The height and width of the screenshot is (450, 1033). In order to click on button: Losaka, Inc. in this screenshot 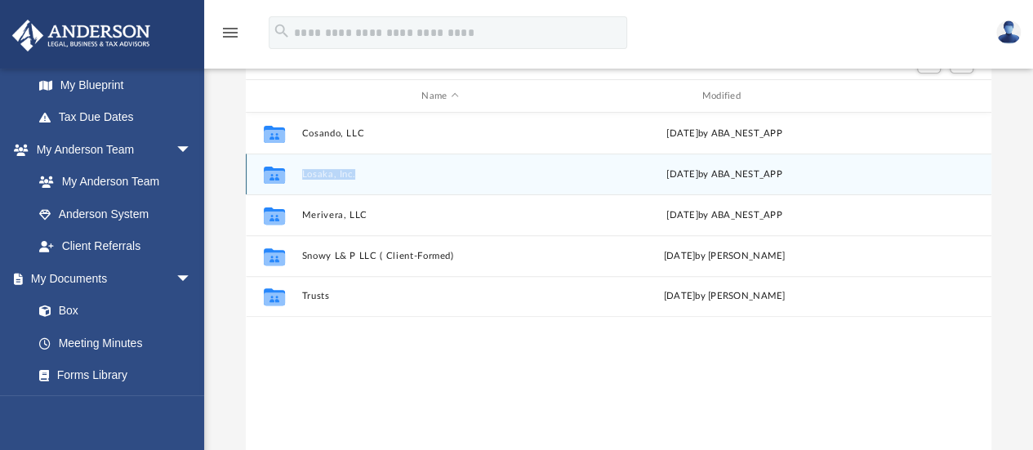, I will do `click(439, 174)`.